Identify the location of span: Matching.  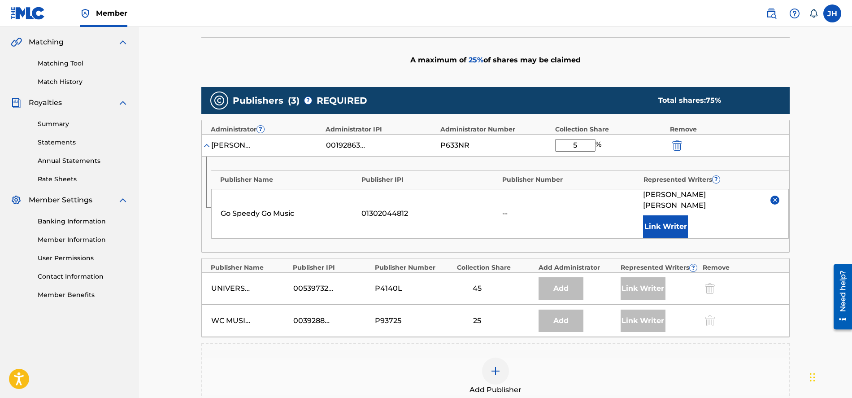
(46, 42).